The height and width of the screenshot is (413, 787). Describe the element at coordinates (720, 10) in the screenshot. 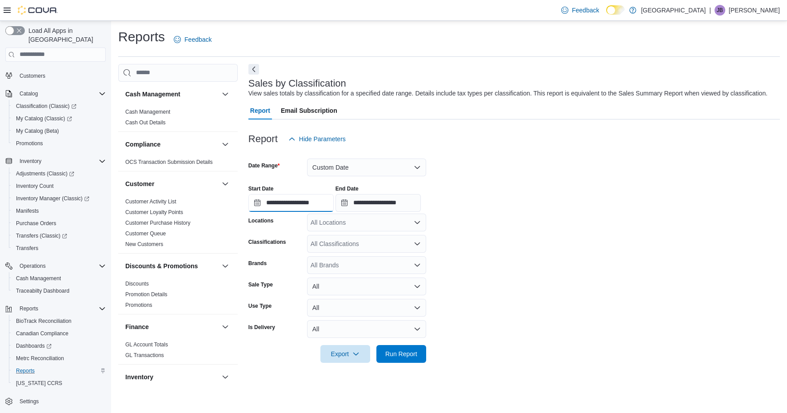

I see `span: JB` at that location.